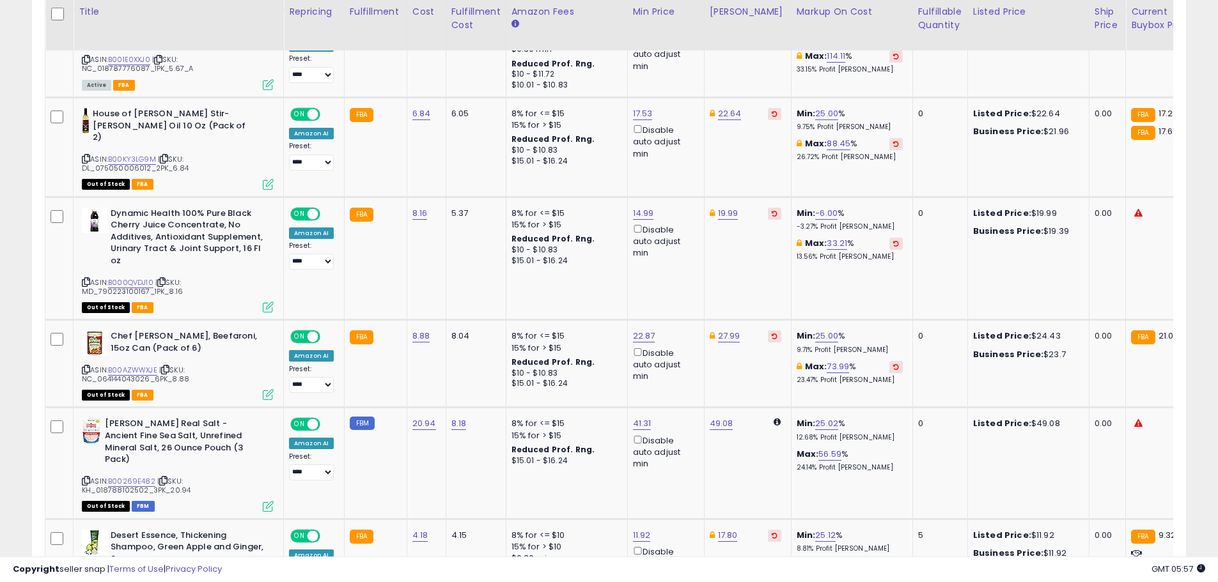  Describe the element at coordinates (314, 12) in the screenshot. I see `div: Repricing` at that location.